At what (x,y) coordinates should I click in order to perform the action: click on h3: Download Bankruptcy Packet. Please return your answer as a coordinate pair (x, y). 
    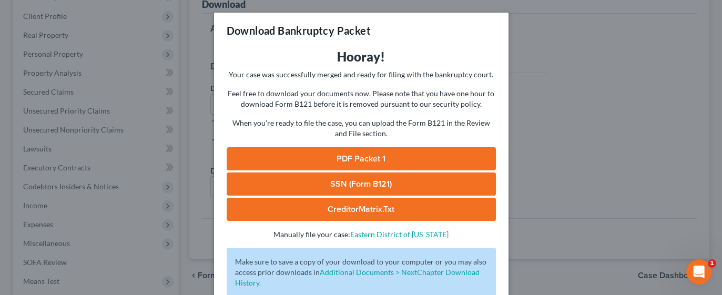
    Looking at the image, I should click on (299, 30).